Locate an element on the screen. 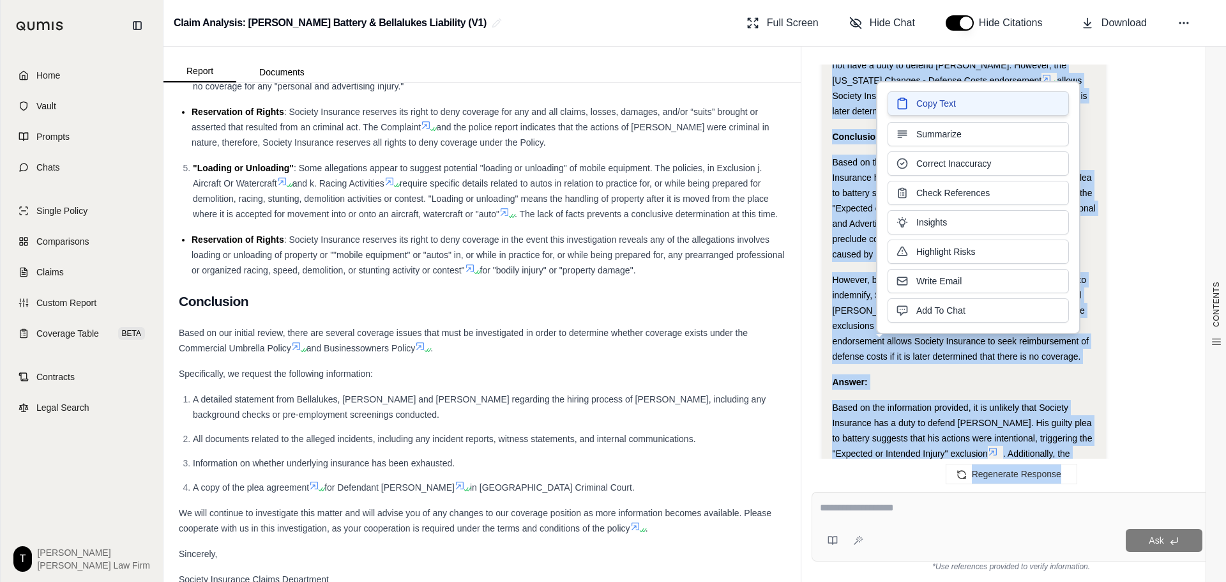  span: "Loading or Unloading" is located at coordinates (243, 168).